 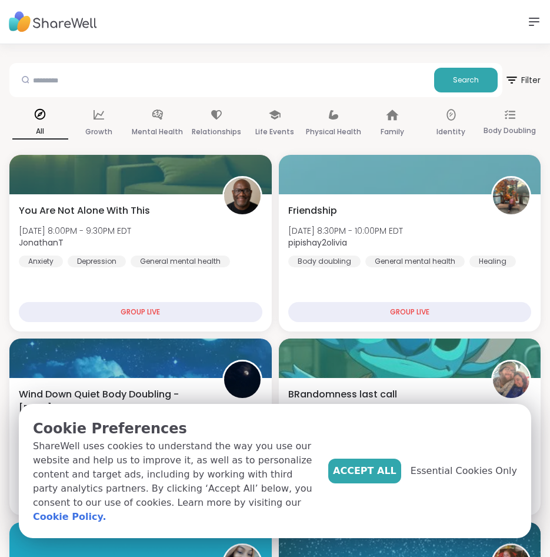 What do you see at coordinates (512, 196) in the screenshot?
I see `img: pipishay2olivia` at bounding box center [512, 196].